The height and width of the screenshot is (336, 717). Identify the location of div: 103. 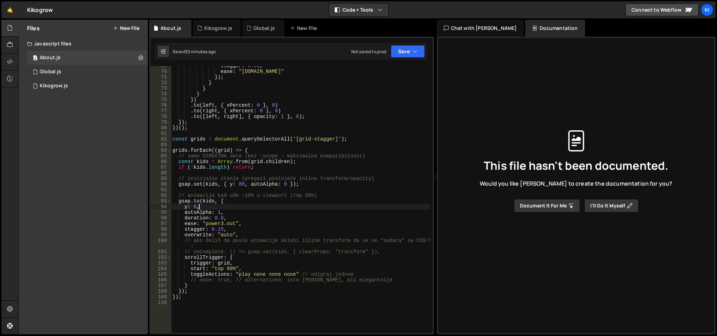
(161, 263).